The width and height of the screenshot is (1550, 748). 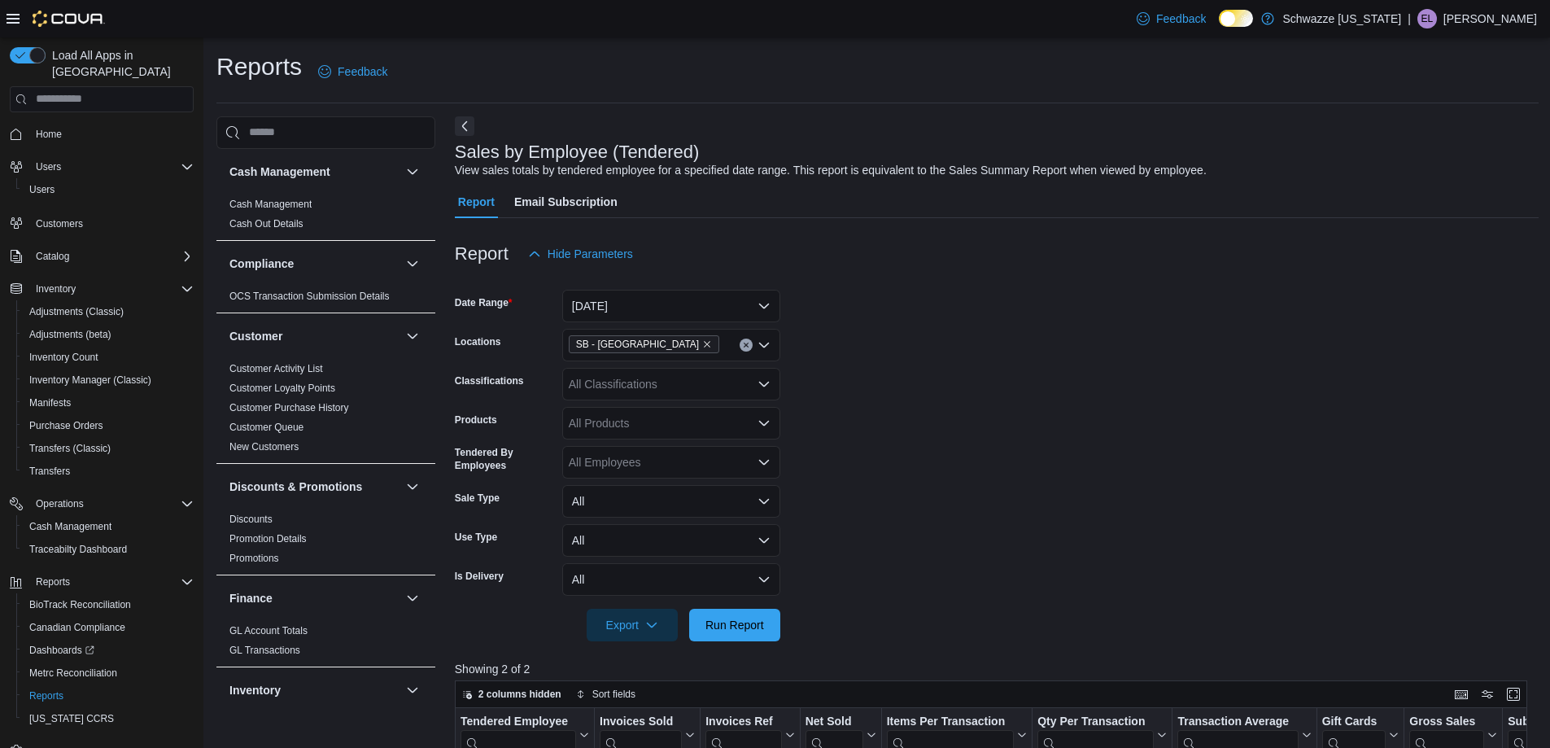 What do you see at coordinates (833, 722) in the screenshot?
I see `div: Net Sold` at bounding box center [833, 722].